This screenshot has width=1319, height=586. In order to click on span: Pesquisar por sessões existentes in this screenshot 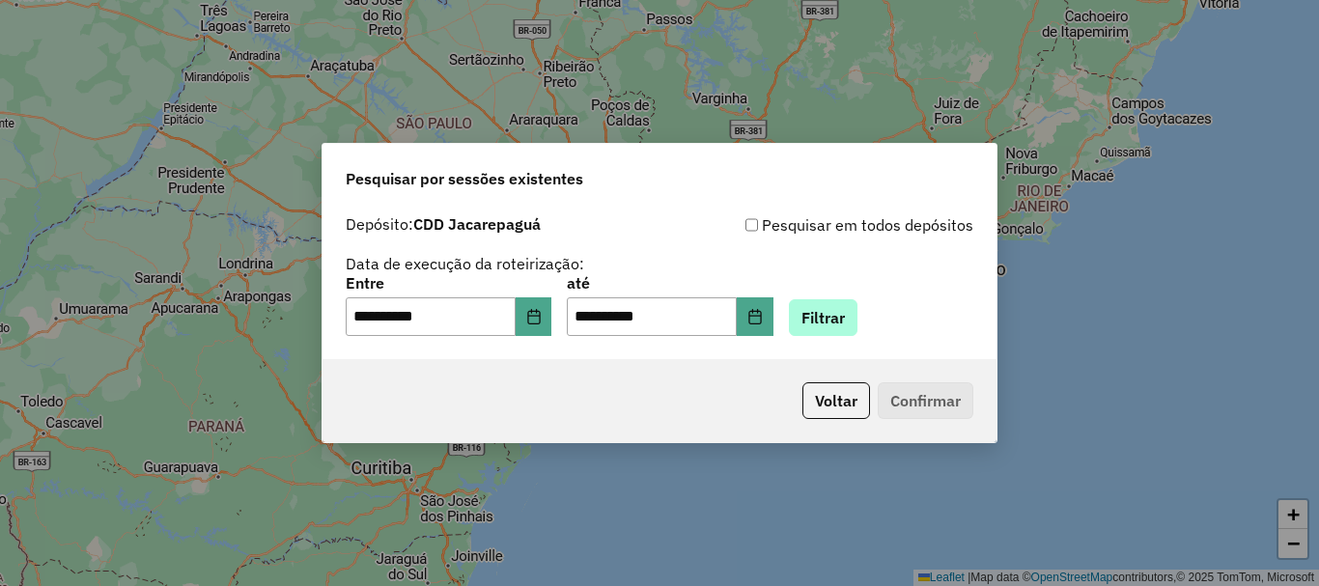, I will do `click(464, 179)`.